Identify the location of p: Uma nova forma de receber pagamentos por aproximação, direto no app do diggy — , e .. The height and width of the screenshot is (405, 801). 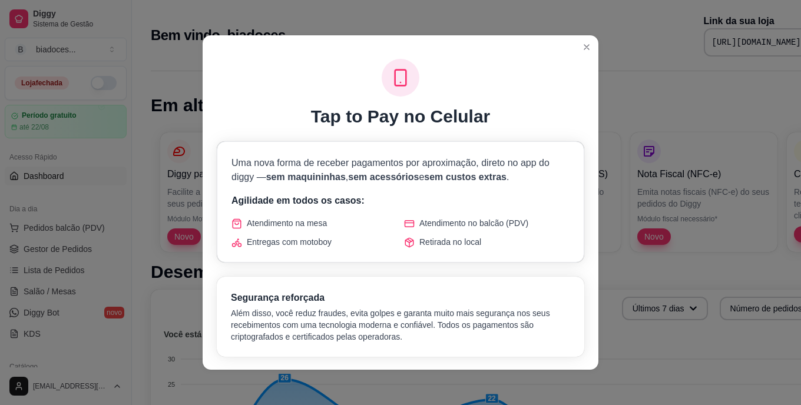
(400, 170).